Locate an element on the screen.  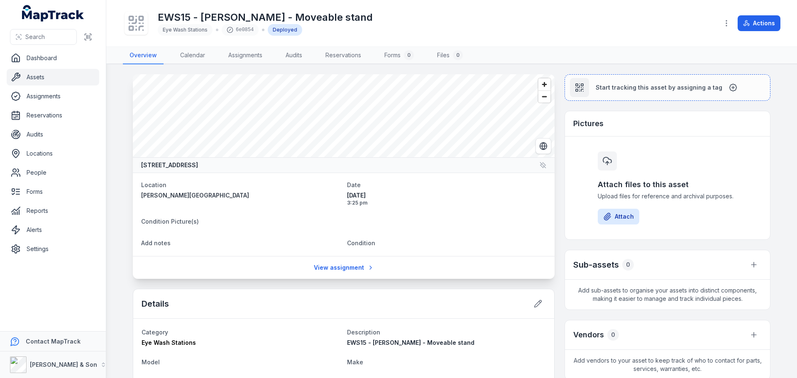
button: Switch to Satellite View is located at coordinates (543, 146).